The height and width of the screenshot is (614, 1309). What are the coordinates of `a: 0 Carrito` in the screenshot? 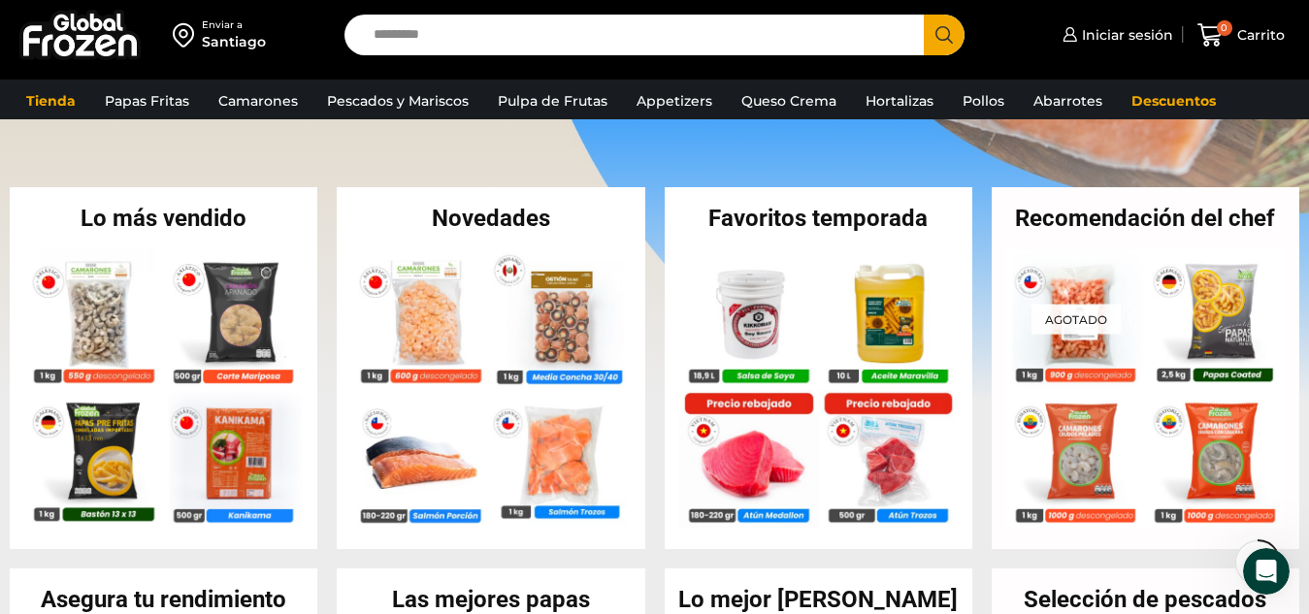 It's located at (1241, 35).